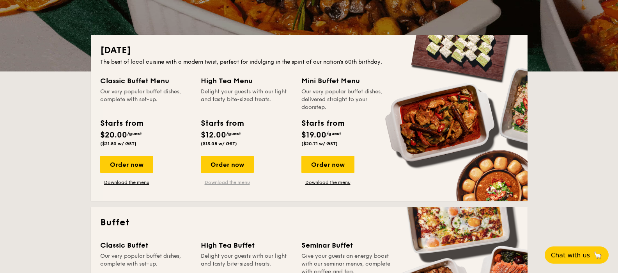 This screenshot has width=618, height=273. I want to click on div: Seminar Buffet, so click(347, 245).